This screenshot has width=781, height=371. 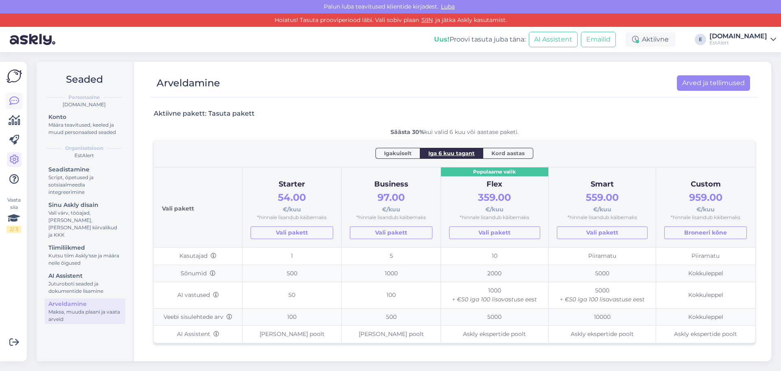 What do you see at coordinates (84, 148) in the screenshot?
I see `b: Organisatsioon` at bounding box center [84, 148].